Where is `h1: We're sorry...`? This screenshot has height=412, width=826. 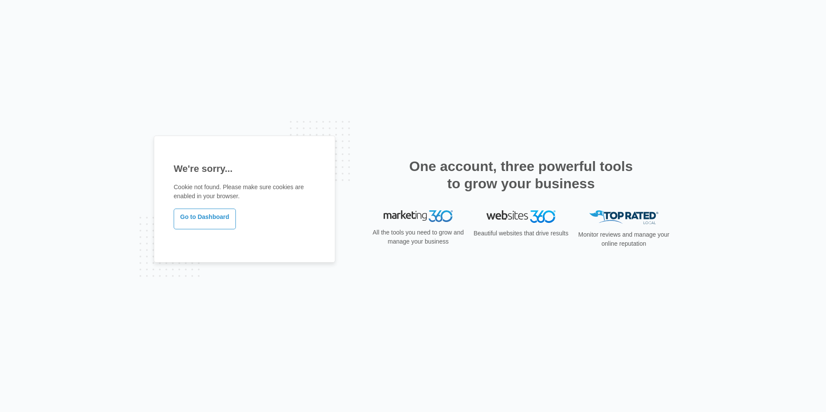 h1: We're sorry... is located at coordinates (245, 168).